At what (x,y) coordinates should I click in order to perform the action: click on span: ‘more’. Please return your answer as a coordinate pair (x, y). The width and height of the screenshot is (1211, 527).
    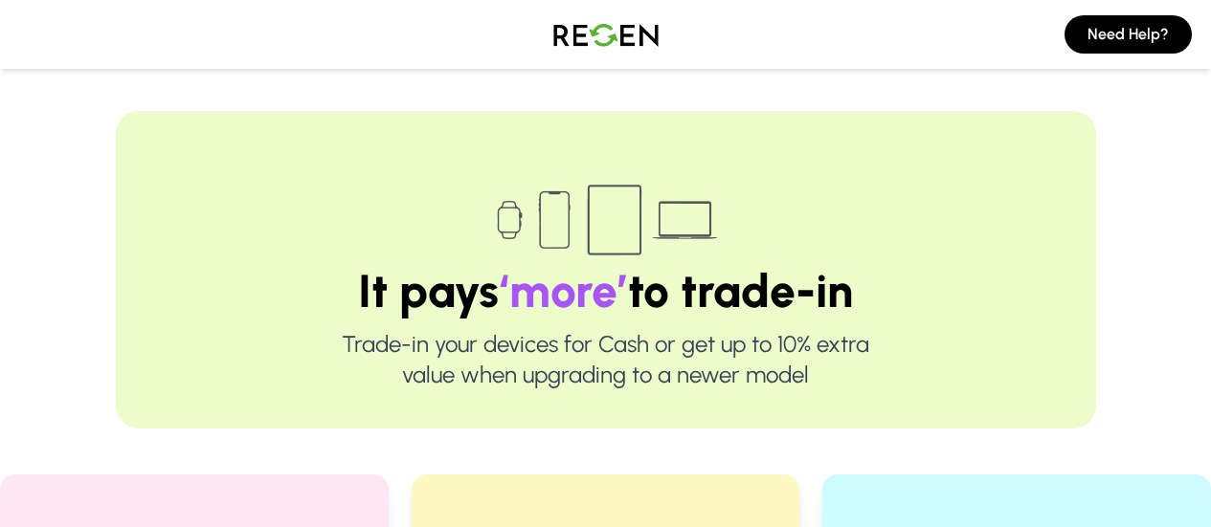
    Looking at the image, I should click on (563, 291).